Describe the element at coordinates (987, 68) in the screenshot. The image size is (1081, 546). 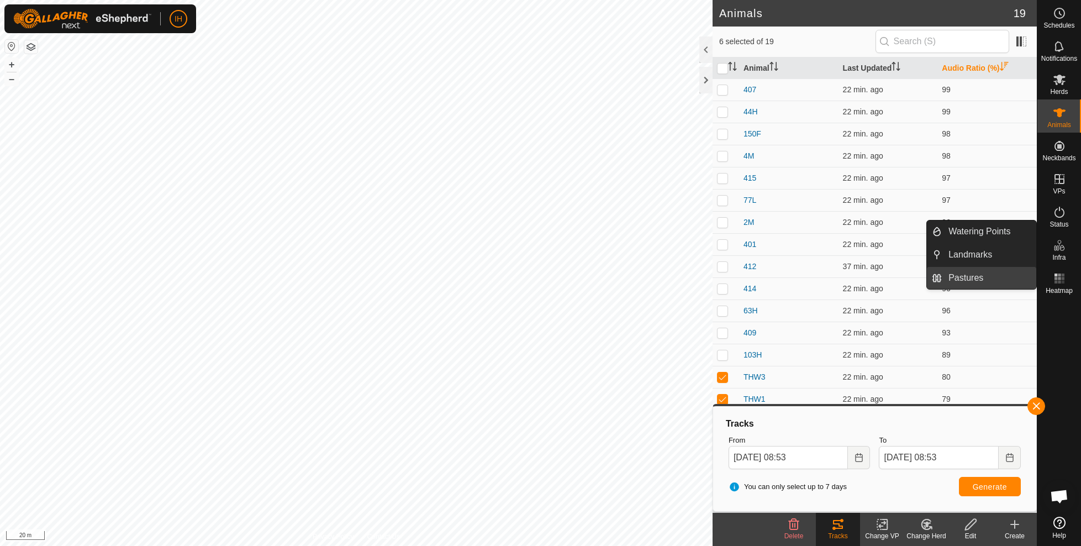
I see `th: Audio Ratio (%)` at that location.